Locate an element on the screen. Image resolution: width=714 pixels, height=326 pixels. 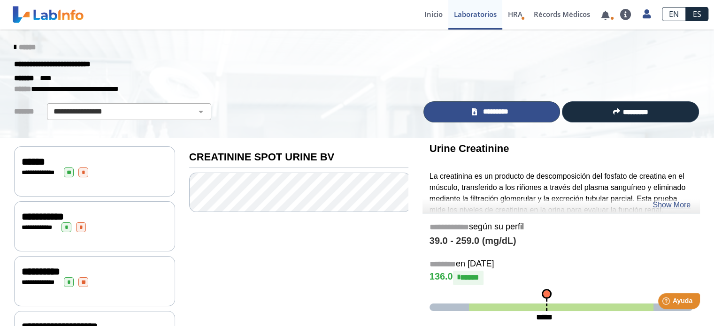
h4: 39.0 - 259.0 (mg/dL) is located at coordinates (561, 241).